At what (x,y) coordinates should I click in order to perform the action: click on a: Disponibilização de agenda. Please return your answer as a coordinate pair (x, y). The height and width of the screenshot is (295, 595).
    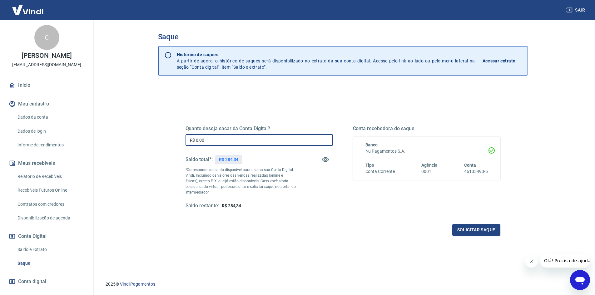
    Looking at the image, I should click on (50, 218).